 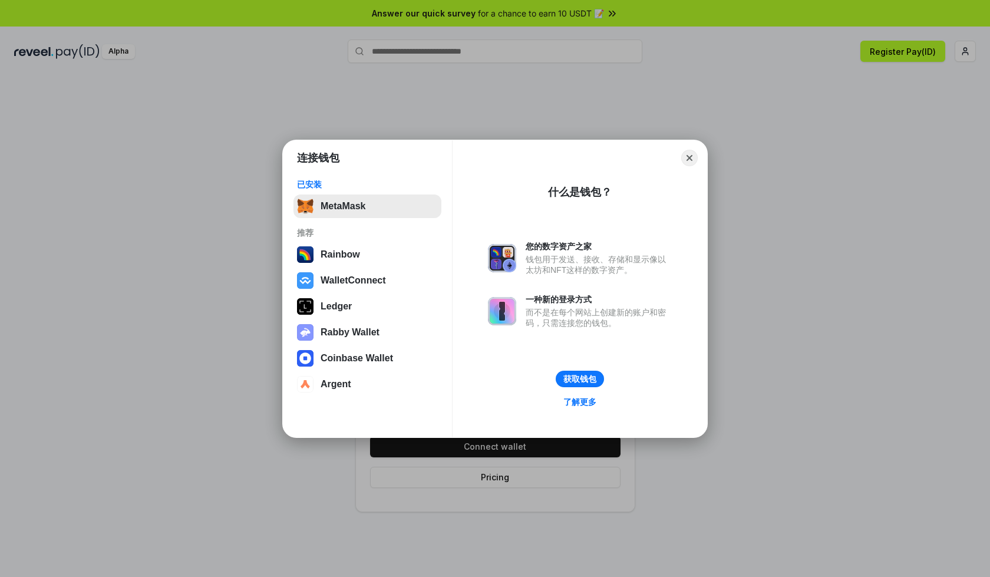 What do you see at coordinates (343, 206) in the screenshot?
I see `div: MetaMask` at bounding box center [343, 206].